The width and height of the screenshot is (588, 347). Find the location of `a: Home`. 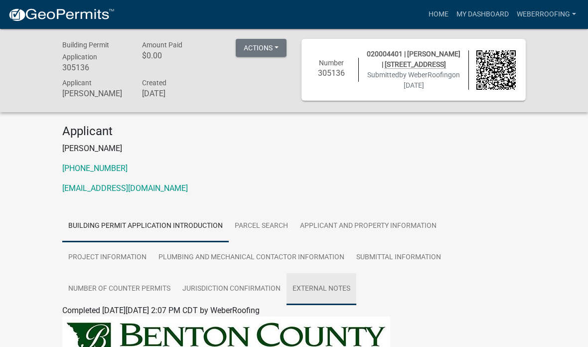

a: Home is located at coordinates (439, 14).